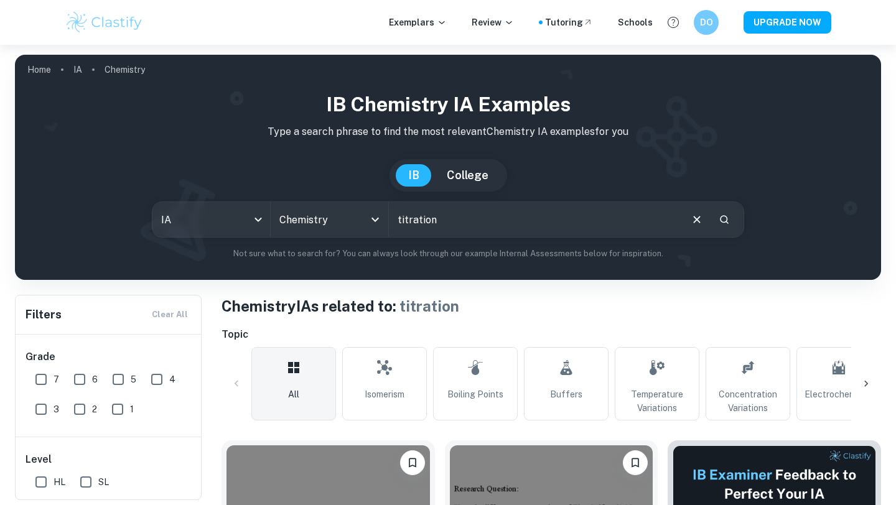 This screenshot has width=896, height=505. I want to click on a: Clastify logo, so click(104, 22).